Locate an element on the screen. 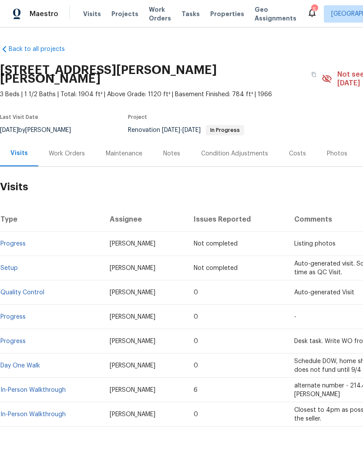  div: Work Orders is located at coordinates (67, 154).